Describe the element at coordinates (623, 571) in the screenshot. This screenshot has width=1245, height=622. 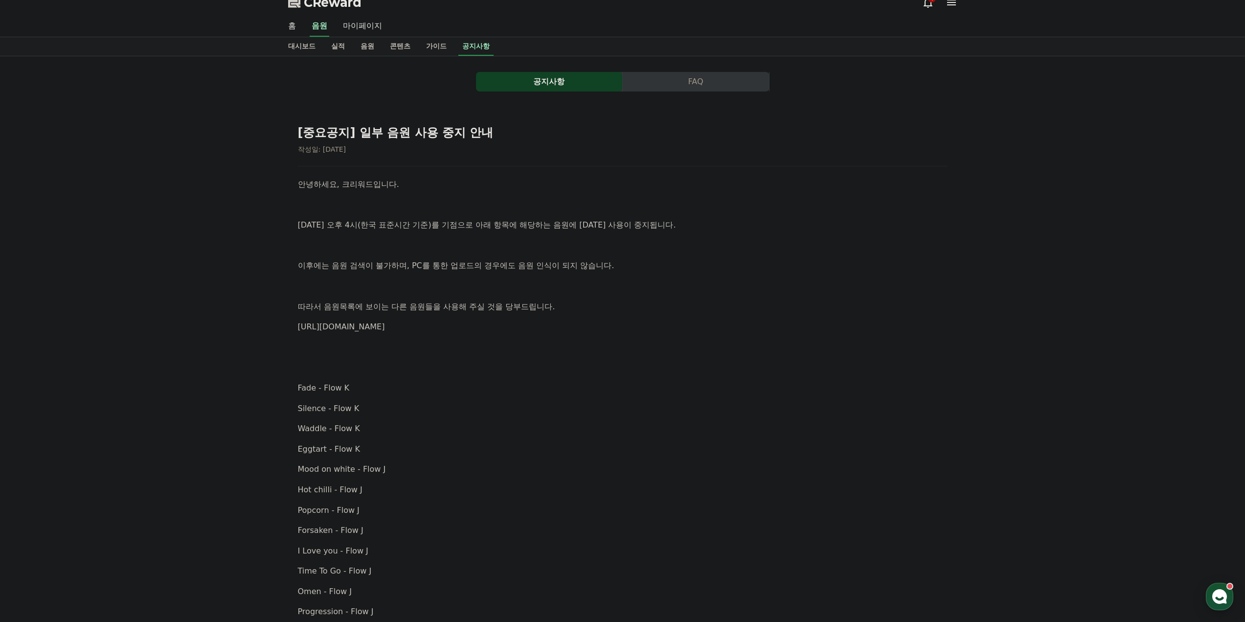
I see `p: Time To Go - Flow J` at that location.